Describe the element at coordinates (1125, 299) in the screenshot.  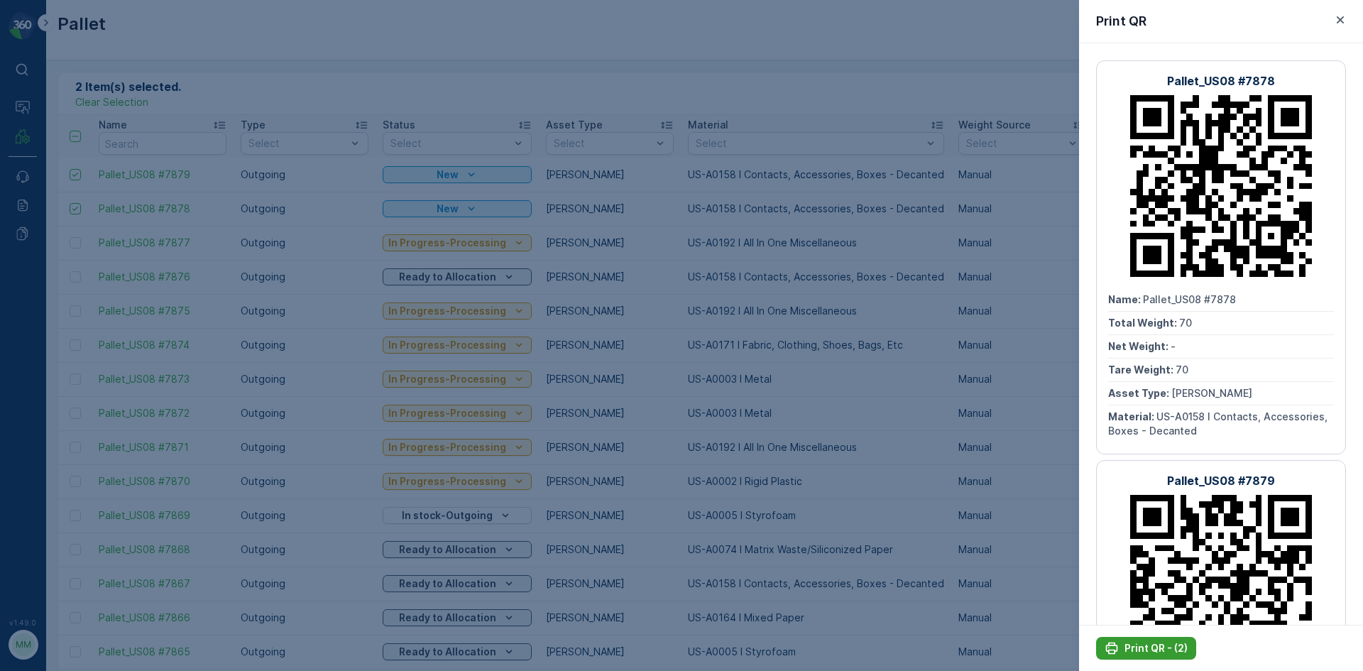
I see `span: Name :` at that location.